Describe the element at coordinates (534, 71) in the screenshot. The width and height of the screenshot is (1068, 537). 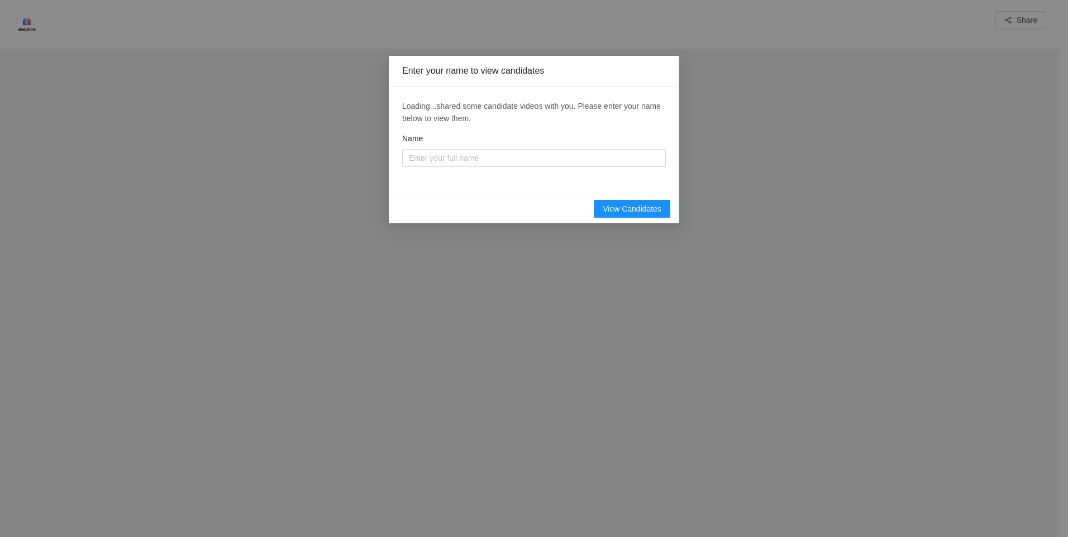
I see `div: Enter your name to view candidates` at that location.